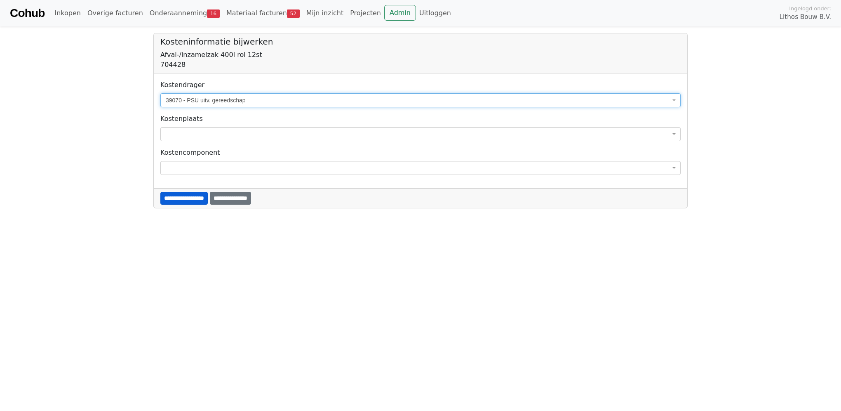  What do you see at coordinates (185, 13) in the screenshot?
I see `a: Onderaanneming16` at bounding box center [185, 13].